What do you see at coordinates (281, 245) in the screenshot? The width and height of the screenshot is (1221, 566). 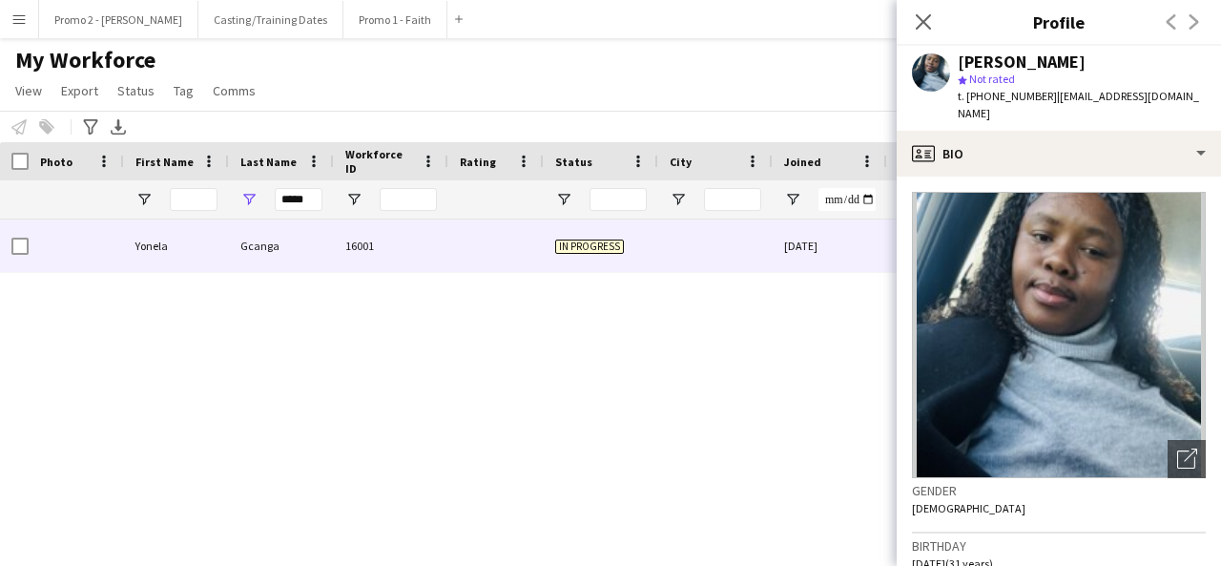 I see `div: Gcanga` at bounding box center [281, 245].